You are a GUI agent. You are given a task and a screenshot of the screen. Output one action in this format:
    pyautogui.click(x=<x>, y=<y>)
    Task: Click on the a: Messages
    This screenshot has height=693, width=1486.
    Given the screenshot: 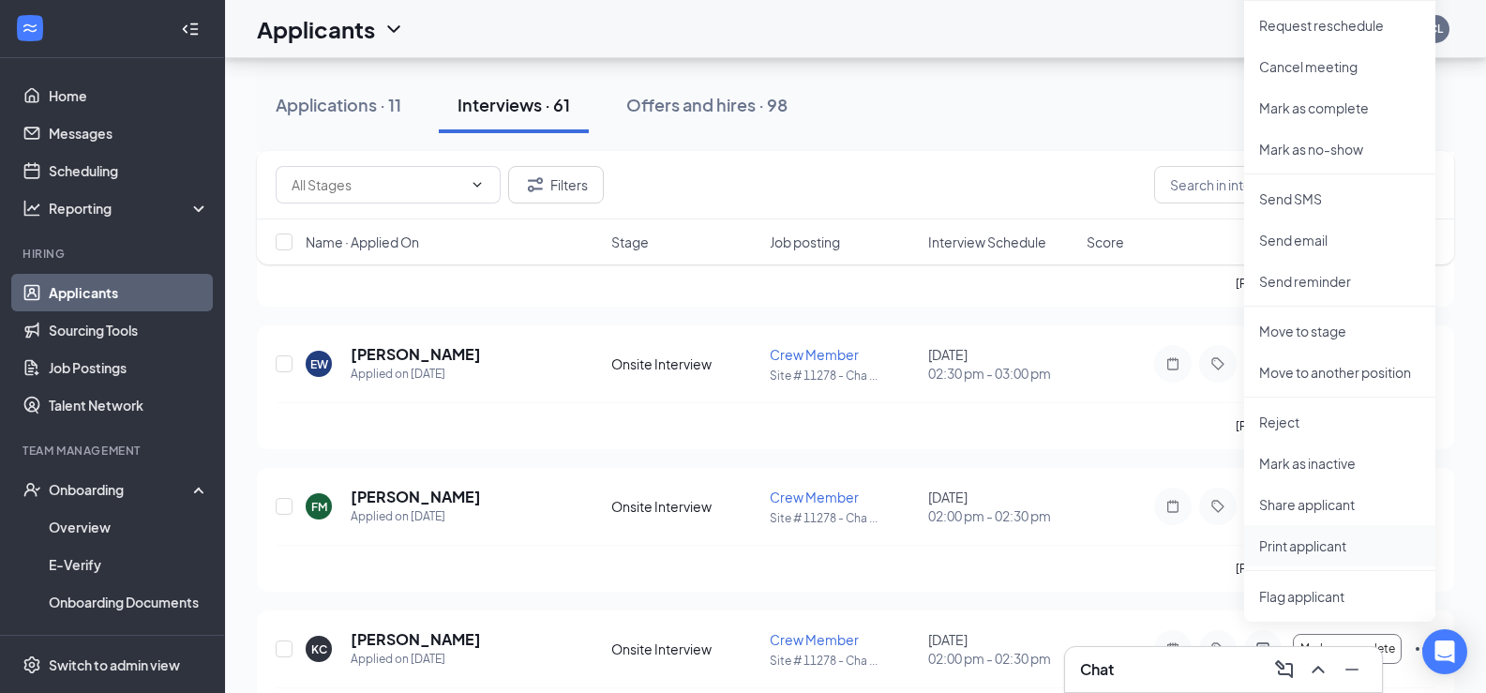 What is the action you would take?
    pyautogui.click(x=128, y=133)
    